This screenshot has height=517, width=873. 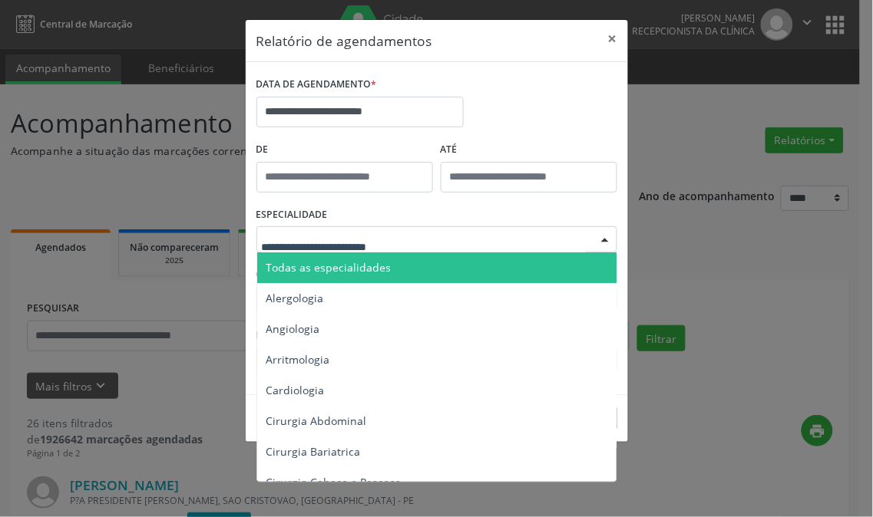 What do you see at coordinates (529, 150) in the screenshot?
I see `label: ATÉ` at bounding box center [529, 150].